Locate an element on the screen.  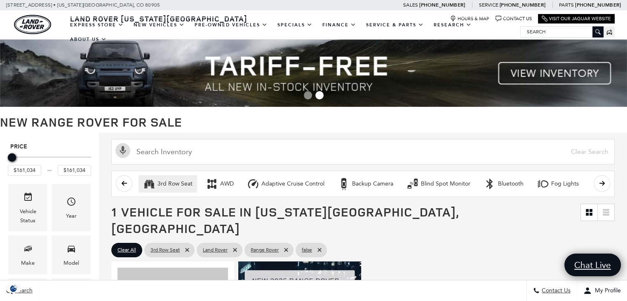
button: scroll left is located at coordinates (124, 183).